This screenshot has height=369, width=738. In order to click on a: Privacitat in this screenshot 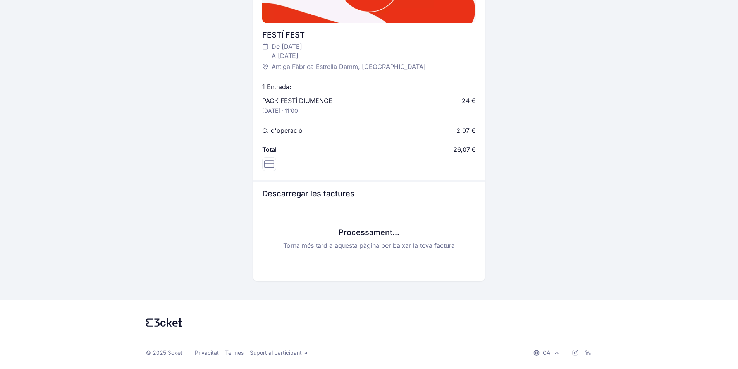, I will do `click(207, 353)`.